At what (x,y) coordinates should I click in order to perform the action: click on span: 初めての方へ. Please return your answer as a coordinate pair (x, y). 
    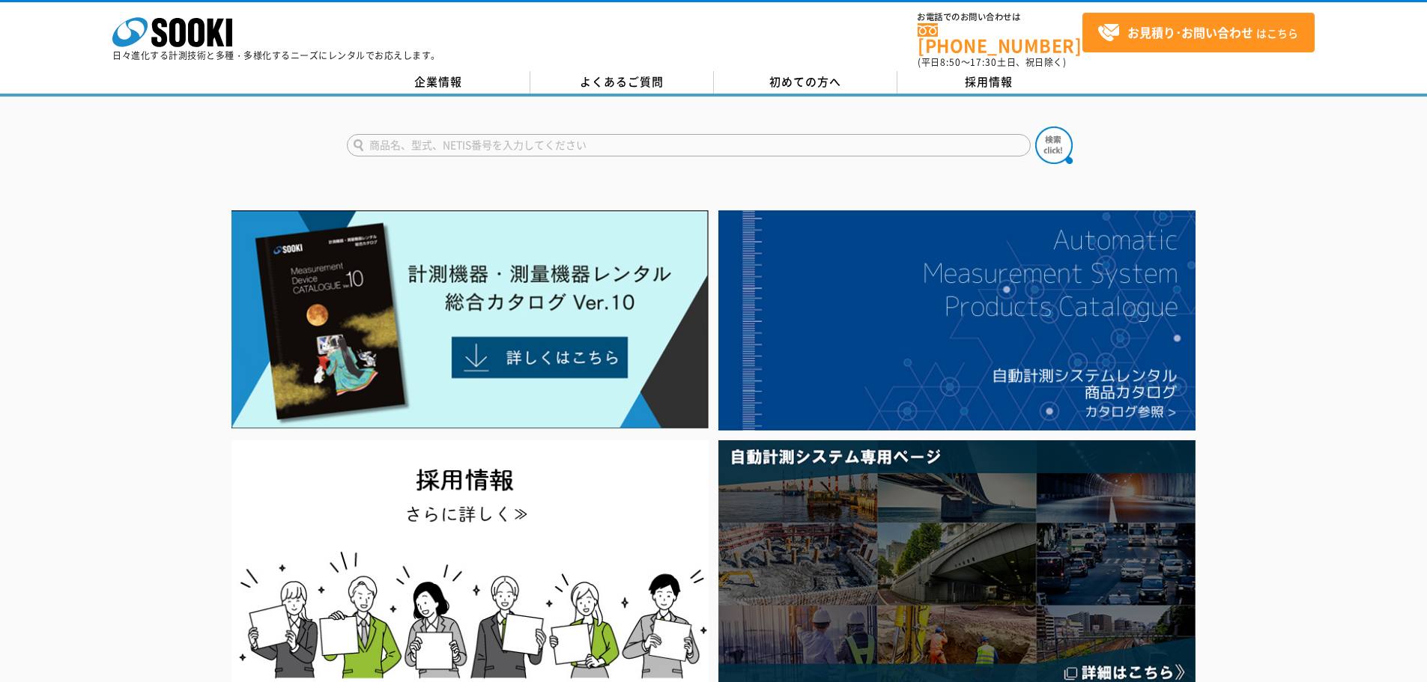
    Looking at the image, I should click on (805, 82).